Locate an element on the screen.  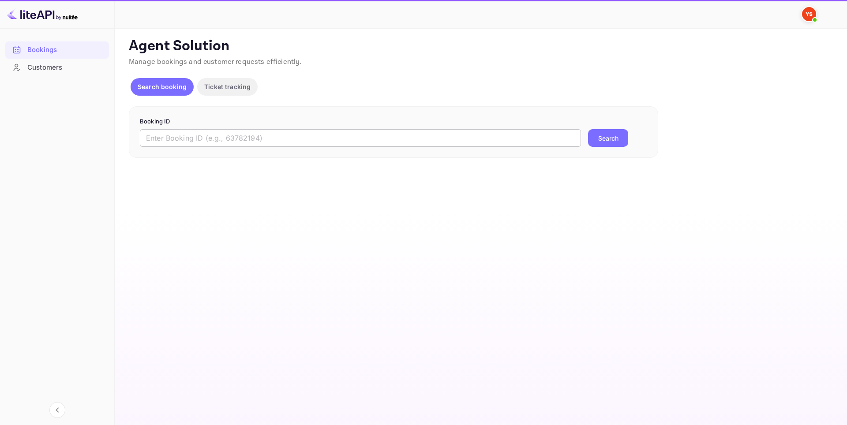
button: Search is located at coordinates (608, 138).